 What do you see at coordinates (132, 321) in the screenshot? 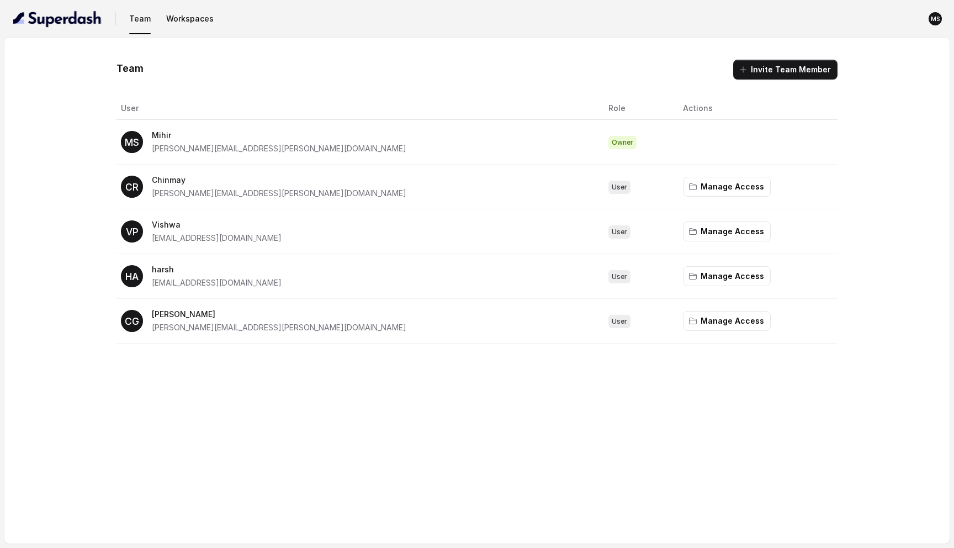
I see `text: CG` at bounding box center [132, 321].